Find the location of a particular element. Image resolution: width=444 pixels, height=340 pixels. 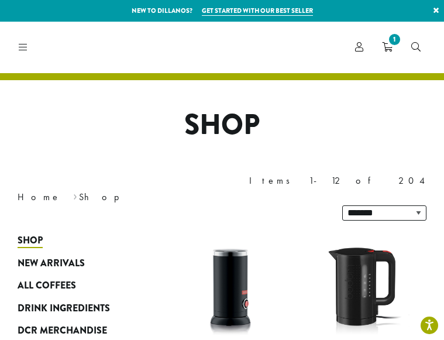

img: DP3954.01-002.png is located at coordinates (230, 285).